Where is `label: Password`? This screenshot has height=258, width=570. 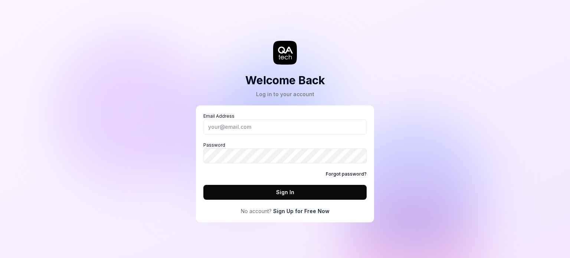
label: Password is located at coordinates (285, 153).